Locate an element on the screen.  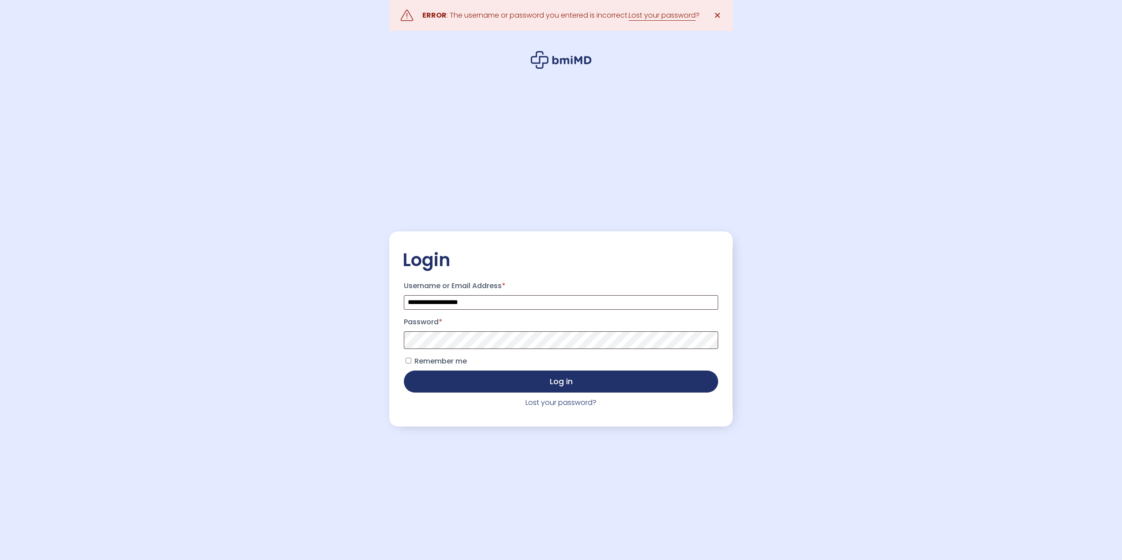
label: Username or Email Address is located at coordinates (561, 286).